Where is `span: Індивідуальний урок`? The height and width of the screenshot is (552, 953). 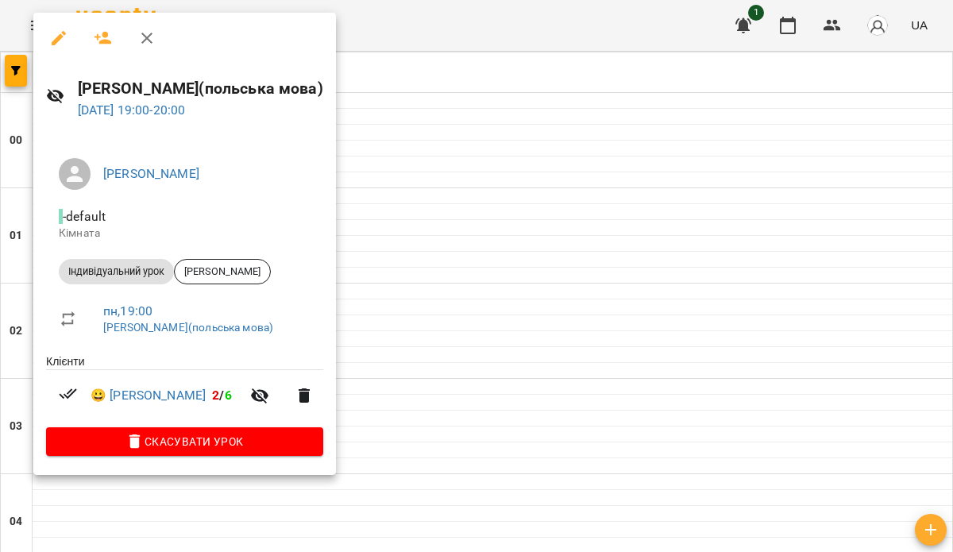 span: Індивідуальний урок is located at coordinates (116, 272).